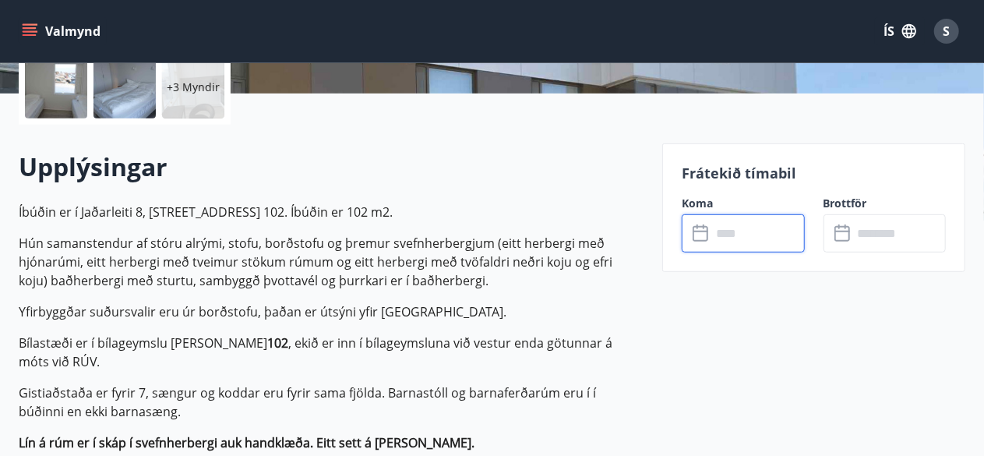 This screenshot has height=456, width=984. Describe the element at coordinates (900, 31) in the screenshot. I see `button: ÍS` at that location.